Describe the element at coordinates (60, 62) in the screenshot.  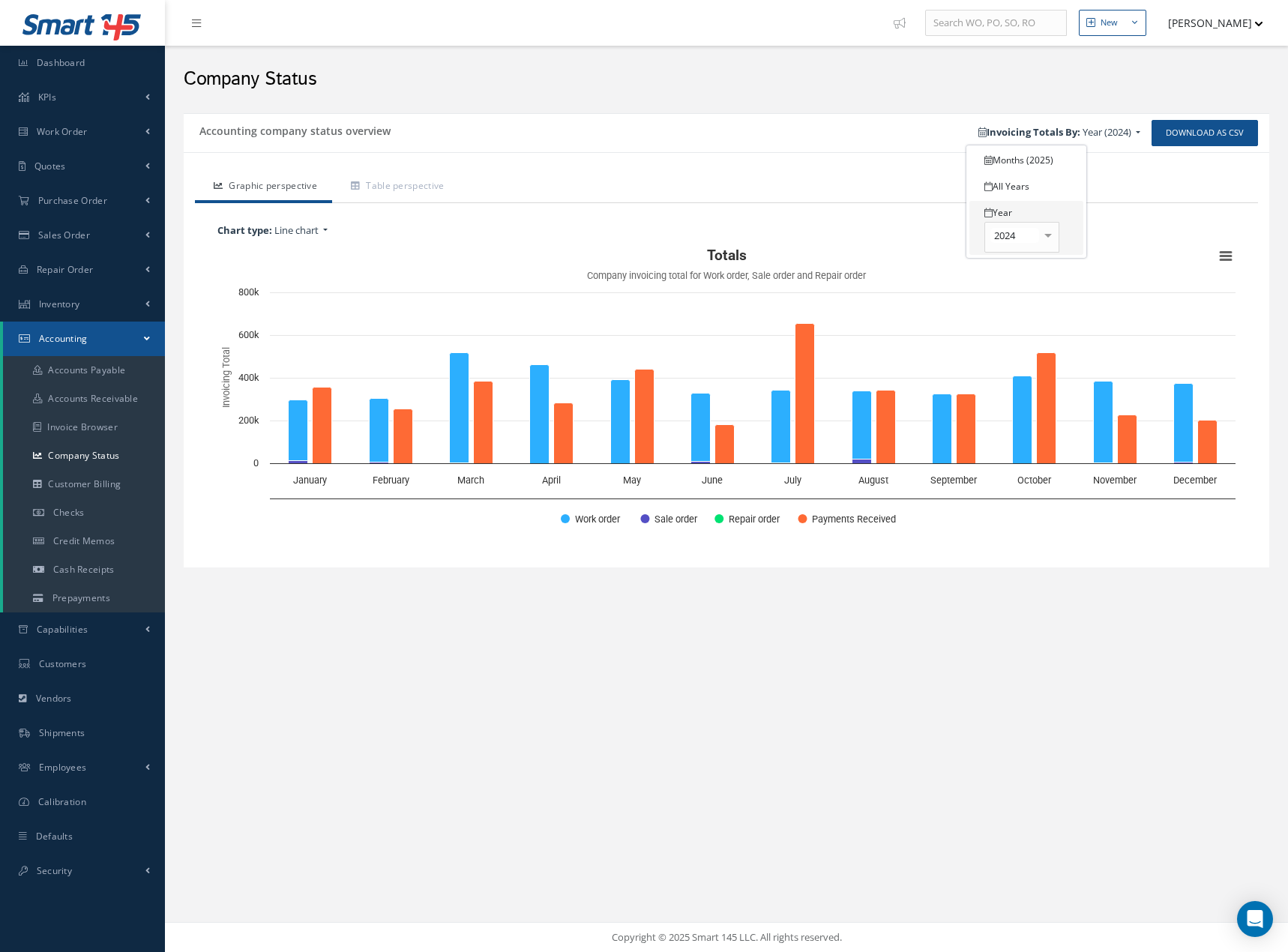
I see `span: Dashboard` at that location.